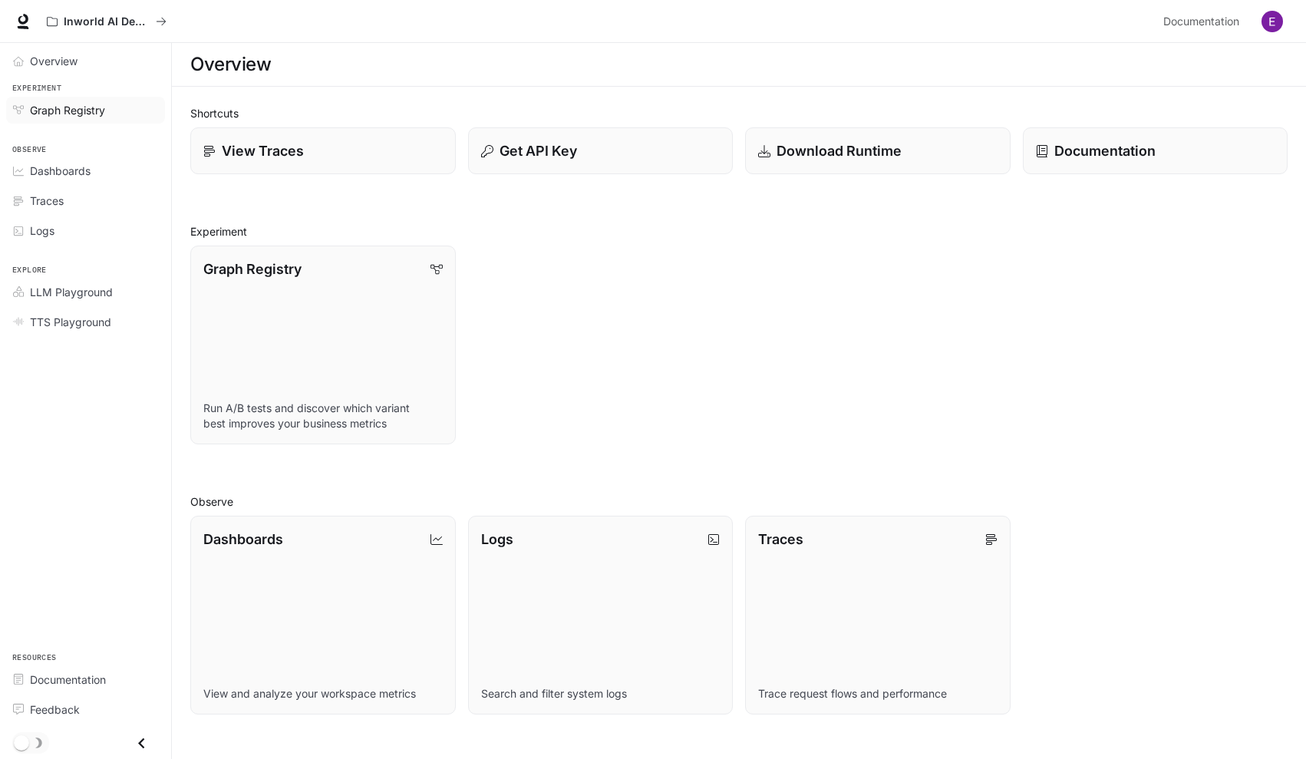 The height and width of the screenshot is (759, 1306). I want to click on p: Trace request flows and performance, so click(878, 694).